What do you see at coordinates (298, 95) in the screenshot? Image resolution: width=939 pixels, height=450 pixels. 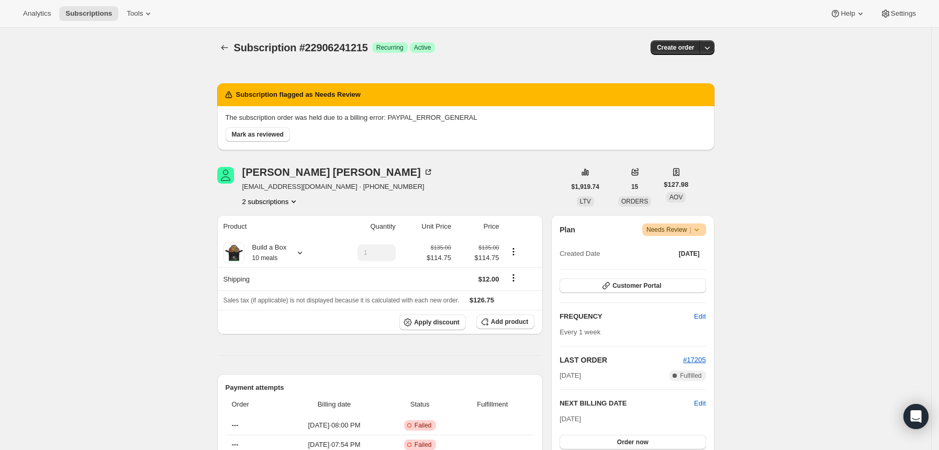 I see `h2: Subscription flagged as Needs Review` at bounding box center [298, 95].